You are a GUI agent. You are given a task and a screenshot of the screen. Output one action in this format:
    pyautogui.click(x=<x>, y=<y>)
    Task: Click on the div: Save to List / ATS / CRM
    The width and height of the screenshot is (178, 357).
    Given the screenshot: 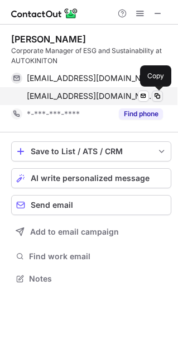 What is the action you would take?
    pyautogui.click(x=91, y=152)
    